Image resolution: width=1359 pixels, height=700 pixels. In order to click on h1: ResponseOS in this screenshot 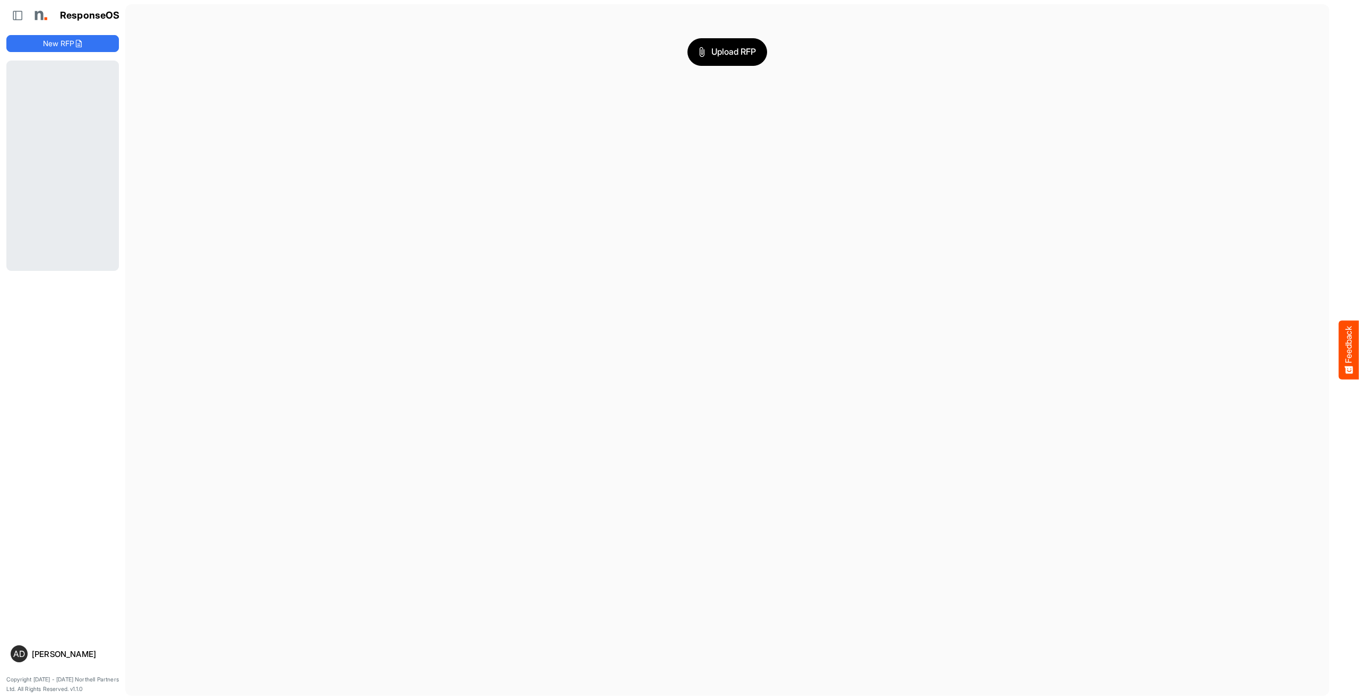, I will do `click(90, 15)`.